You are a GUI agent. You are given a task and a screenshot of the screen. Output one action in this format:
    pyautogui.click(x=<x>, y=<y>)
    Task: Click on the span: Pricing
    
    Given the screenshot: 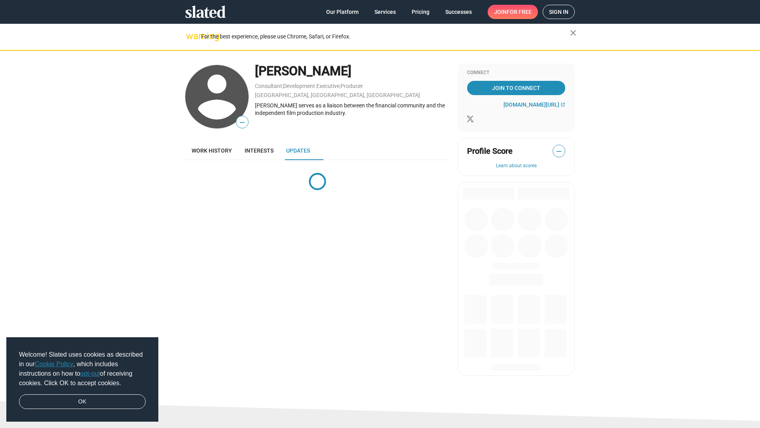 What is the action you would take?
    pyautogui.click(x=420, y=12)
    